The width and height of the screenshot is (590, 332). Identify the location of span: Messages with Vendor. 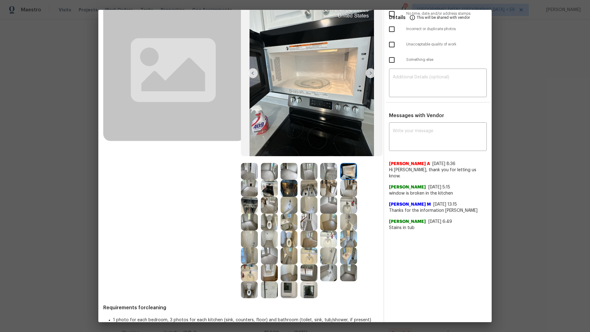
(416, 116).